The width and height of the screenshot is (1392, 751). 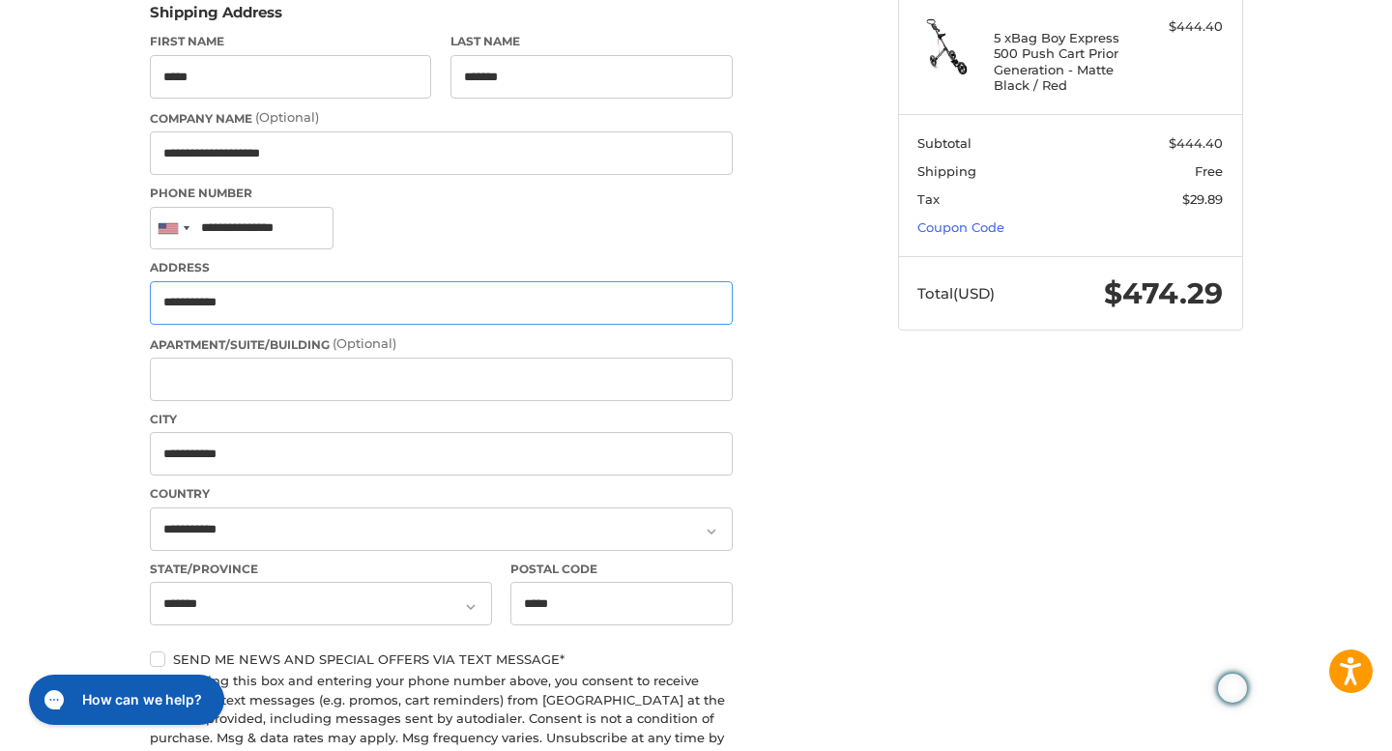 What do you see at coordinates (441, 659) in the screenshot?
I see `label: Send me news and special offers via text message*` at bounding box center [441, 659].